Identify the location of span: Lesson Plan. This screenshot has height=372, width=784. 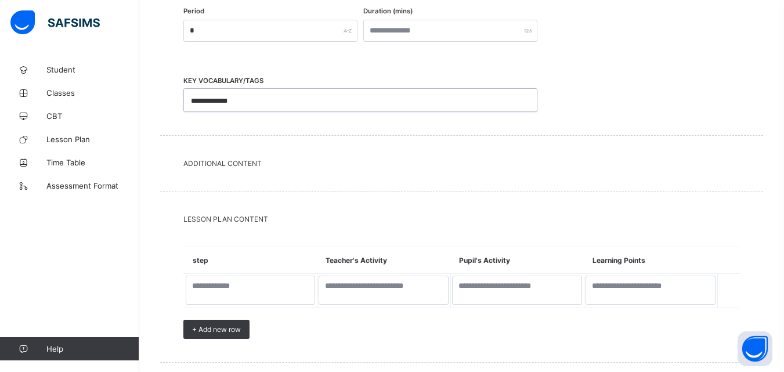
(93, 139).